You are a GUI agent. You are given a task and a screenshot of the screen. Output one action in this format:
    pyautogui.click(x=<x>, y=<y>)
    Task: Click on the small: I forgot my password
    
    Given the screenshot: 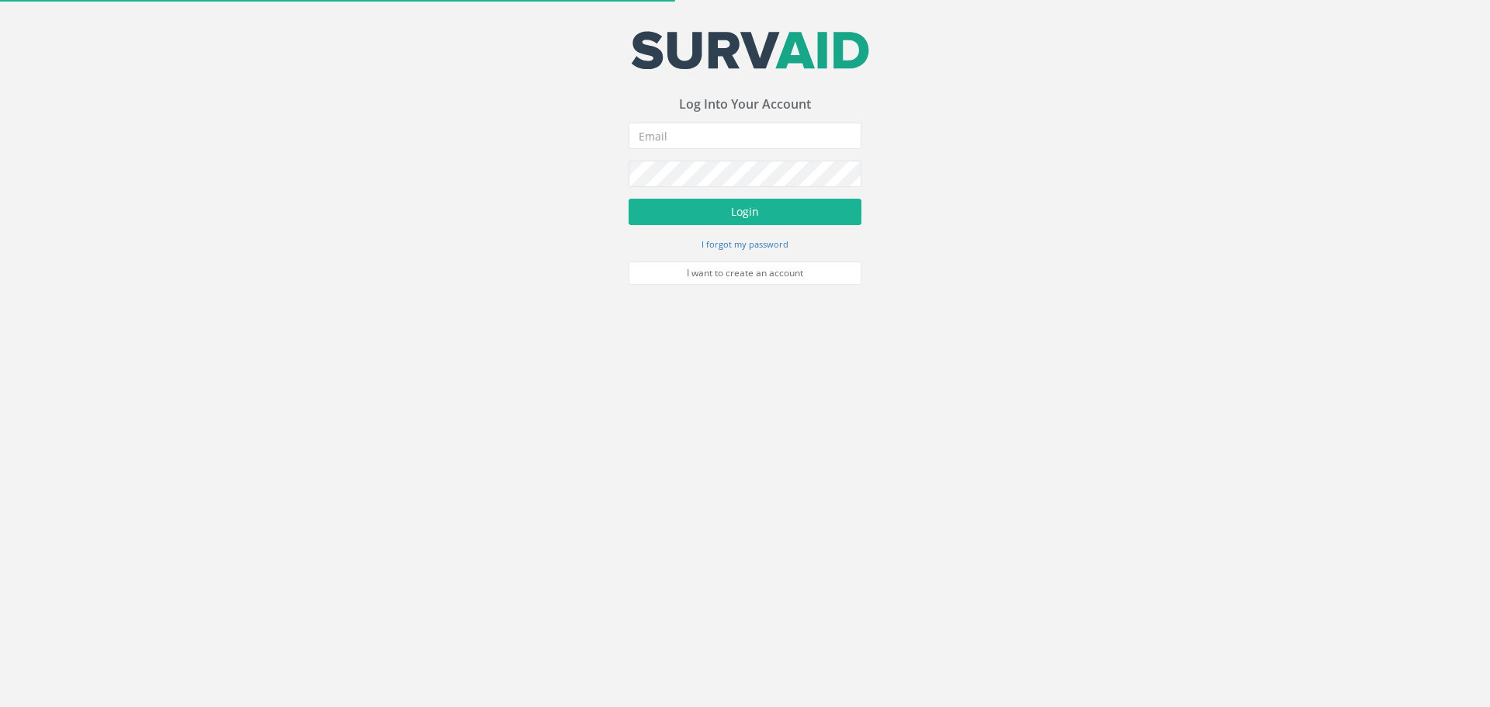 What is the action you would take?
    pyautogui.click(x=745, y=244)
    